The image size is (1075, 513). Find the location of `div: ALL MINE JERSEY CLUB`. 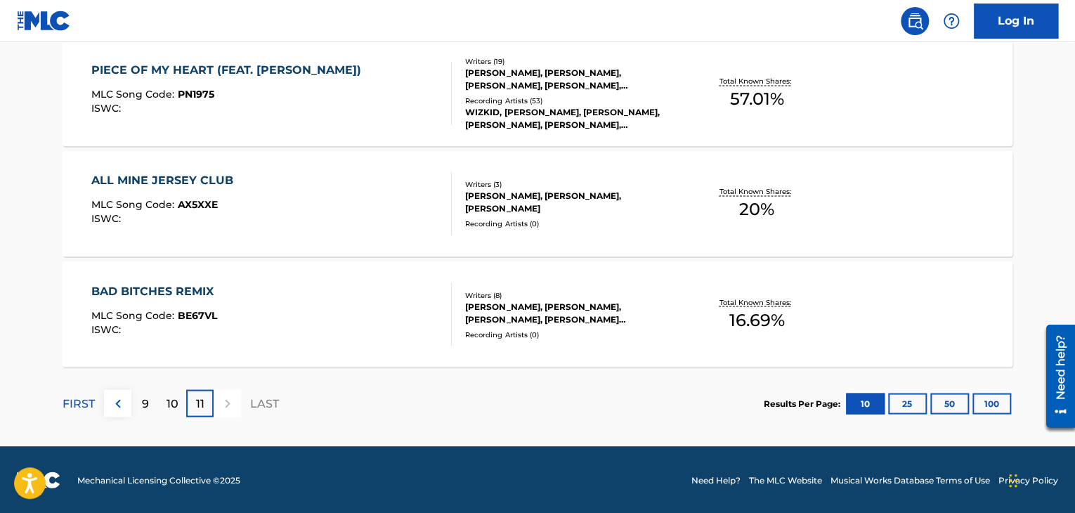

div: ALL MINE JERSEY CLUB is located at coordinates (166, 181).